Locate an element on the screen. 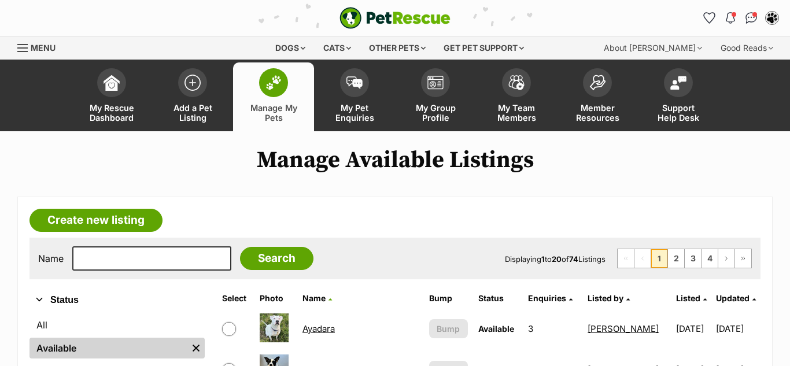 Image resolution: width=790 pixels, height=366 pixels. input: Search is located at coordinates (276, 259).